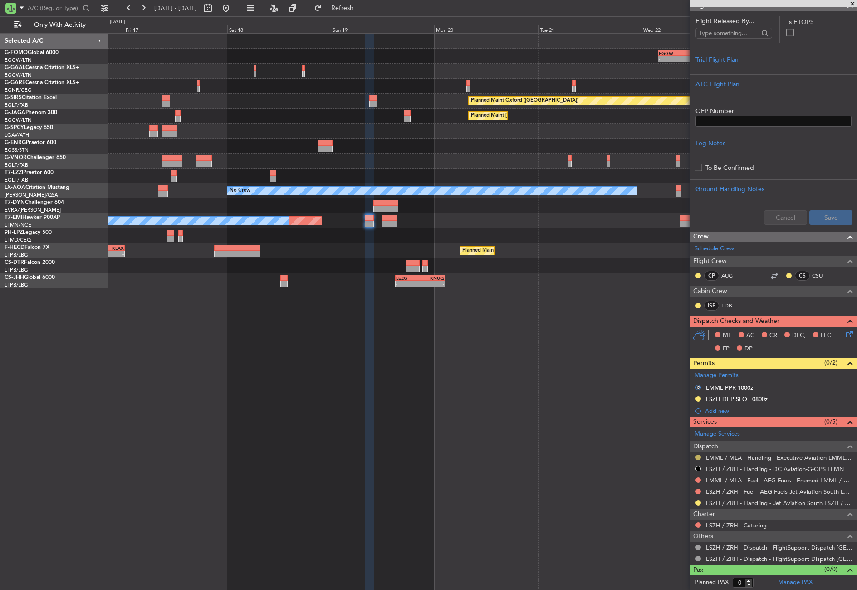 Image resolution: width=857 pixels, height=590 pixels. I want to click on a: T7-LZZIPraetor 600, so click(29, 172).